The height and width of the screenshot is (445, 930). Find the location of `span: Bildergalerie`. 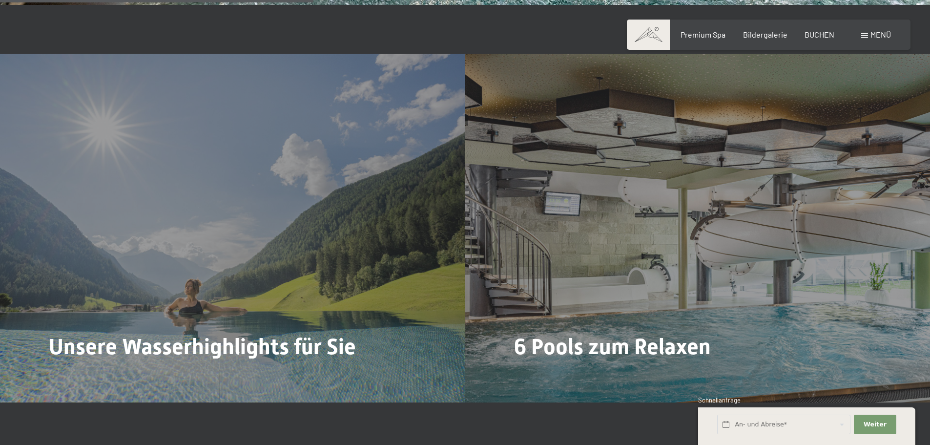

span: Bildergalerie is located at coordinates (765, 34).